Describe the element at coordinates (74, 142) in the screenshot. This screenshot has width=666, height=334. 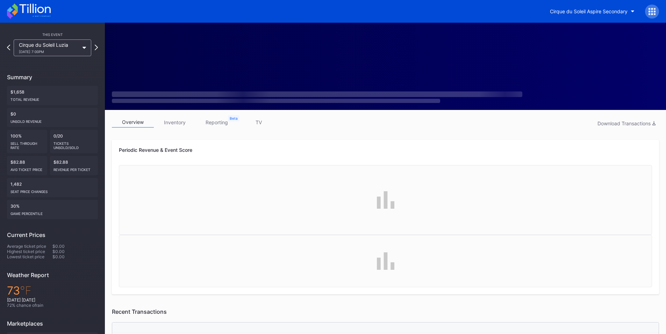
I see `div: 0/20` at that location.